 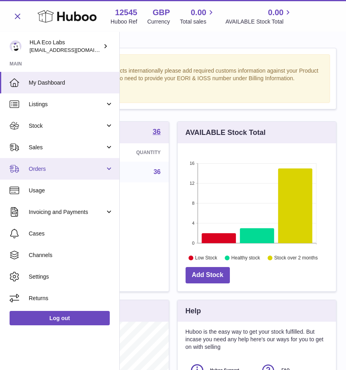 I want to click on img: clinton@newgendirect.com, so click(x=16, y=46).